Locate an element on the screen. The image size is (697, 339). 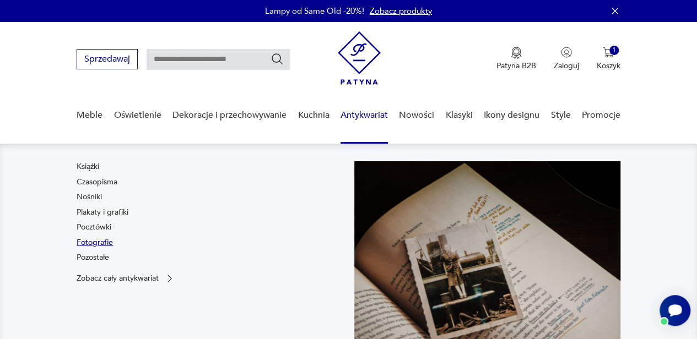
a: Fotografie is located at coordinates (95, 243).